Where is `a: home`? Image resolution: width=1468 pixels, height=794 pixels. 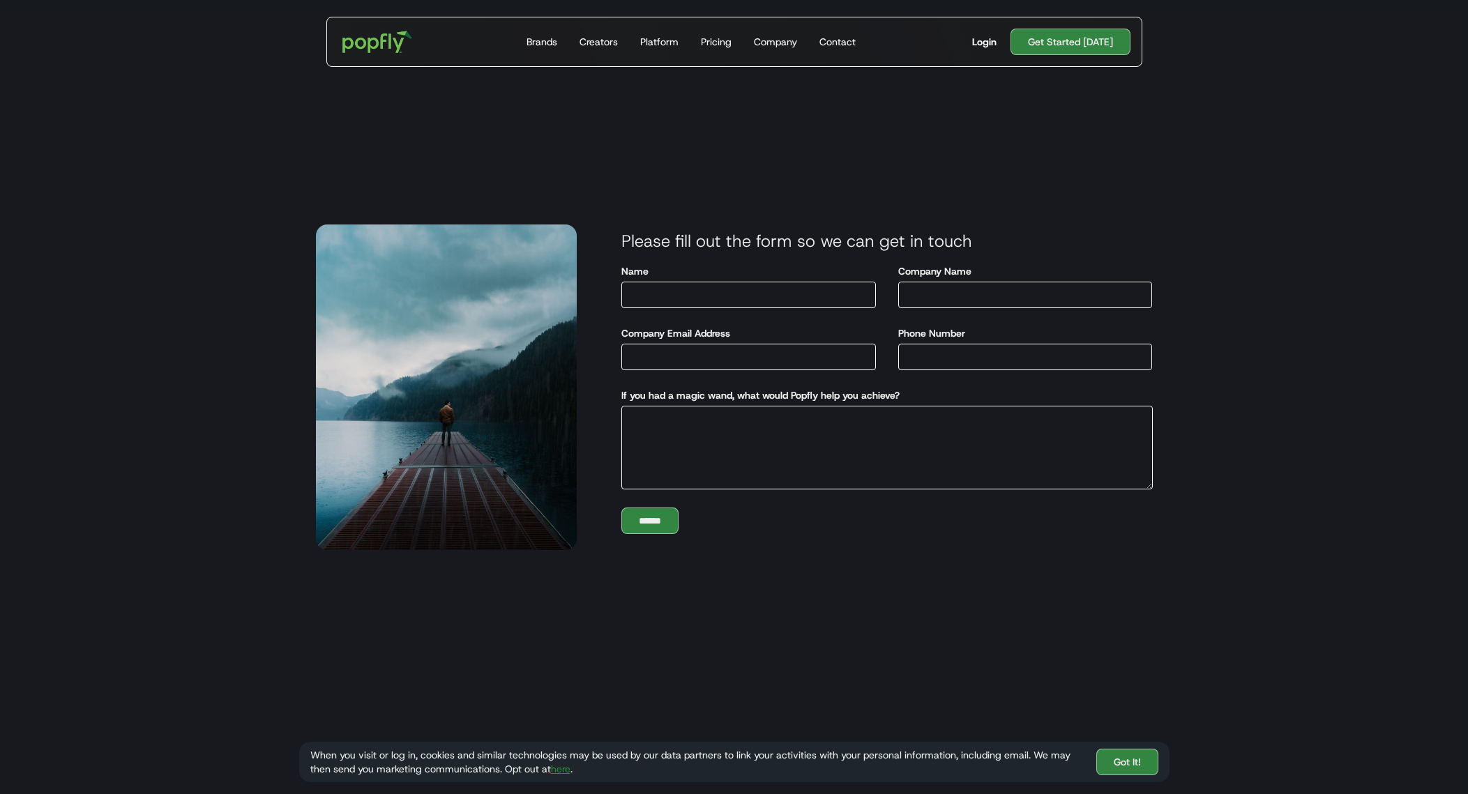 a: home is located at coordinates (377, 42).